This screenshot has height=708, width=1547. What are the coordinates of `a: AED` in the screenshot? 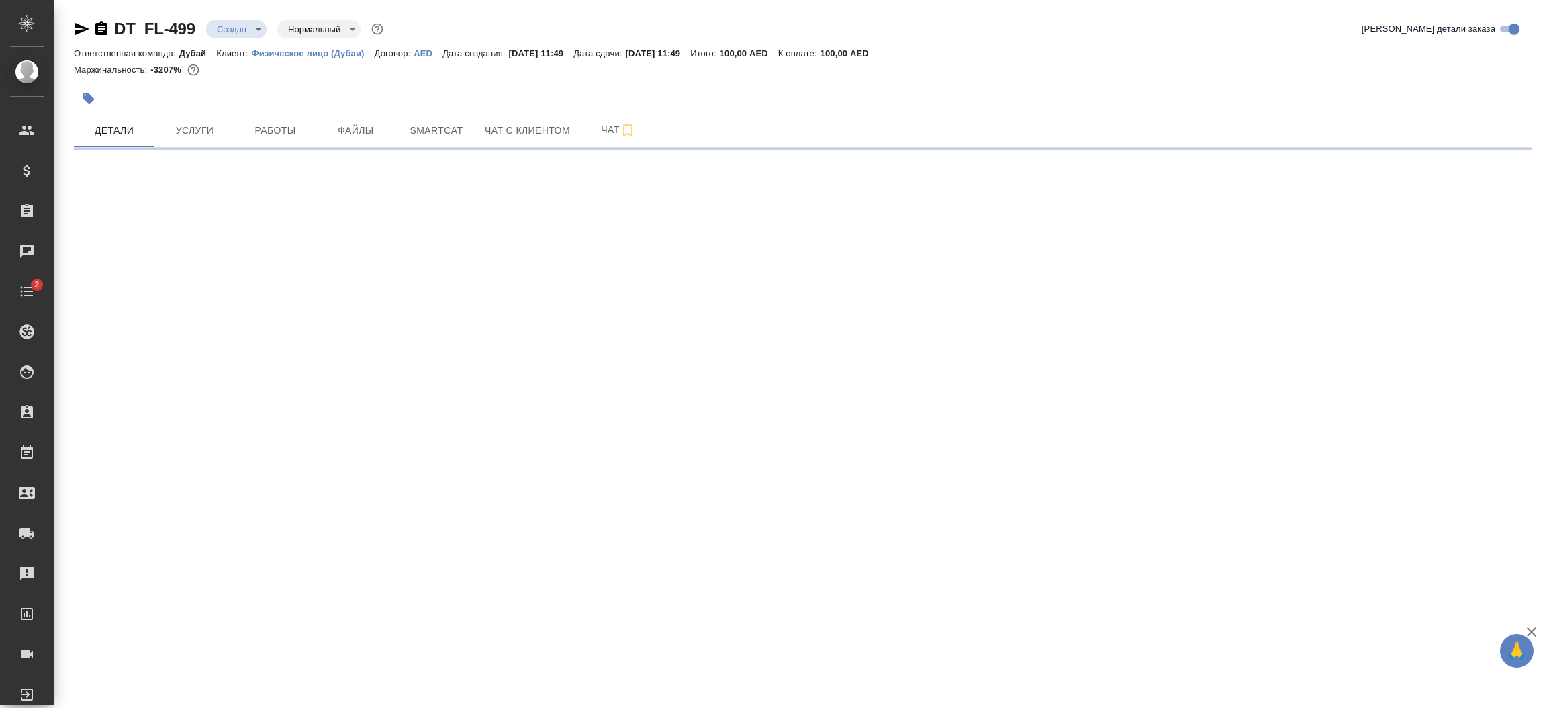 It's located at (428, 52).